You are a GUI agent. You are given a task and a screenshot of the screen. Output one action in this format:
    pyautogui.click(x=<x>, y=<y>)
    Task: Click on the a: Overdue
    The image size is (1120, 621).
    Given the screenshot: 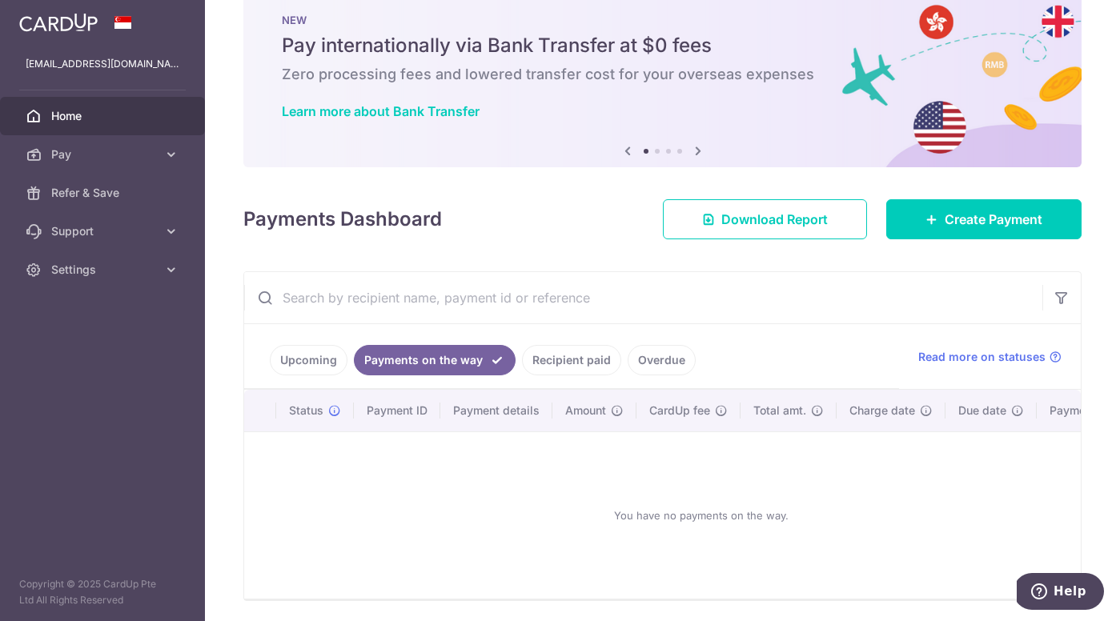 What is the action you would take?
    pyautogui.click(x=661, y=360)
    